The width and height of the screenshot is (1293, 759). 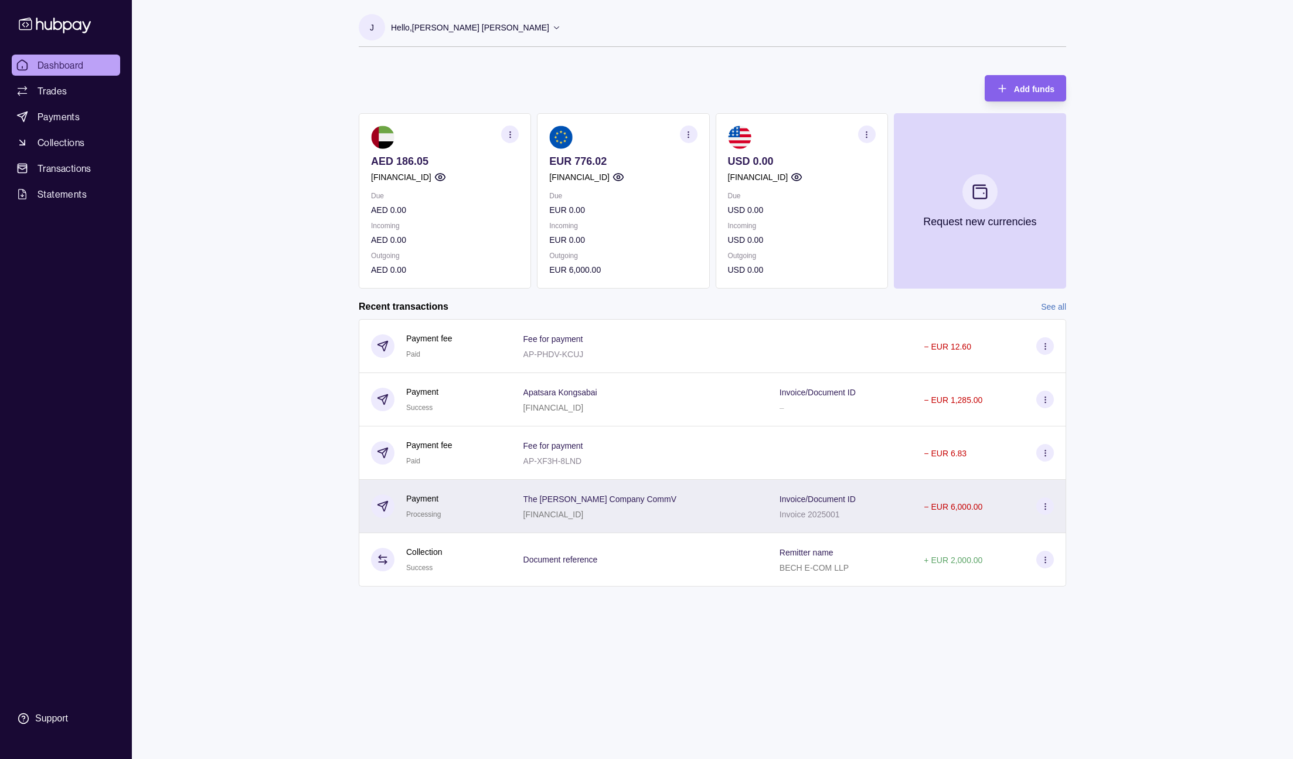 What do you see at coordinates (560, 559) in the screenshot?
I see `p: Document reference` at bounding box center [560, 559].